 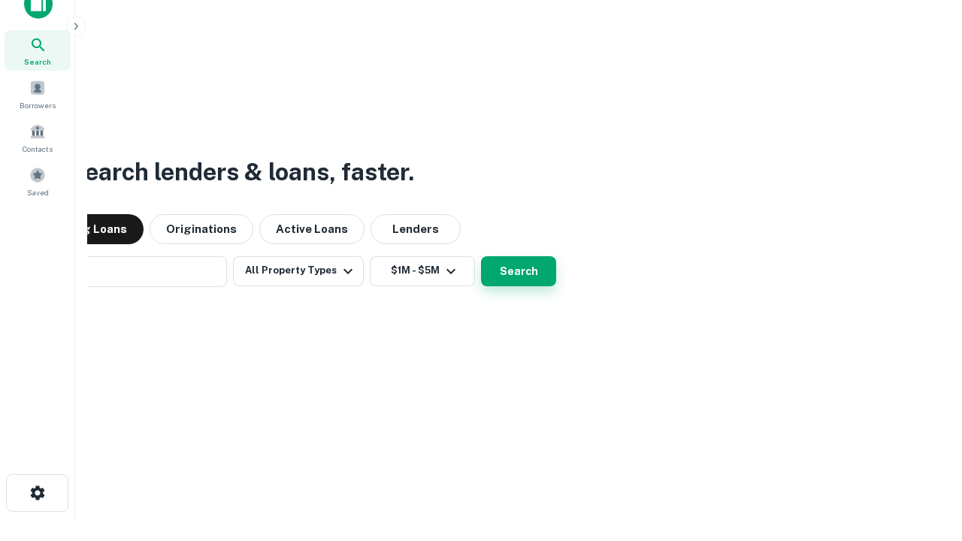 What do you see at coordinates (38, 138) in the screenshot?
I see `a: Contacts` at bounding box center [38, 138].